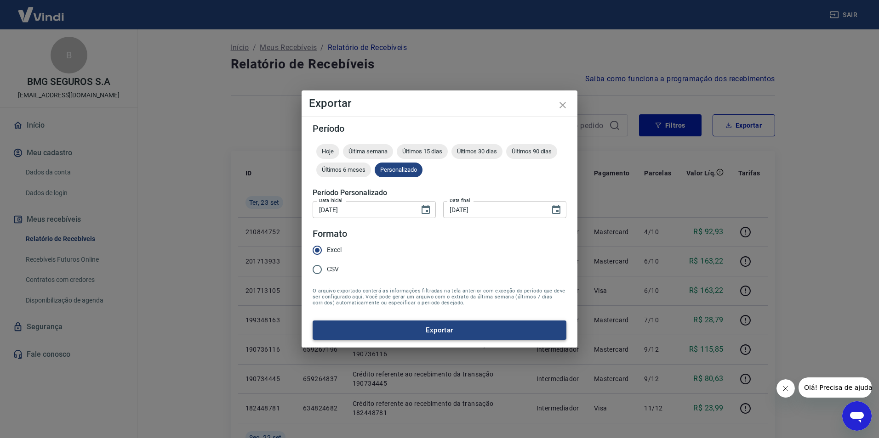  Describe the element at coordinates (439, 297) in the screenshot. I see `span: O arquivo exportado conterá as informações filtradas na tela anterior com exceção do período que ...` at that location.